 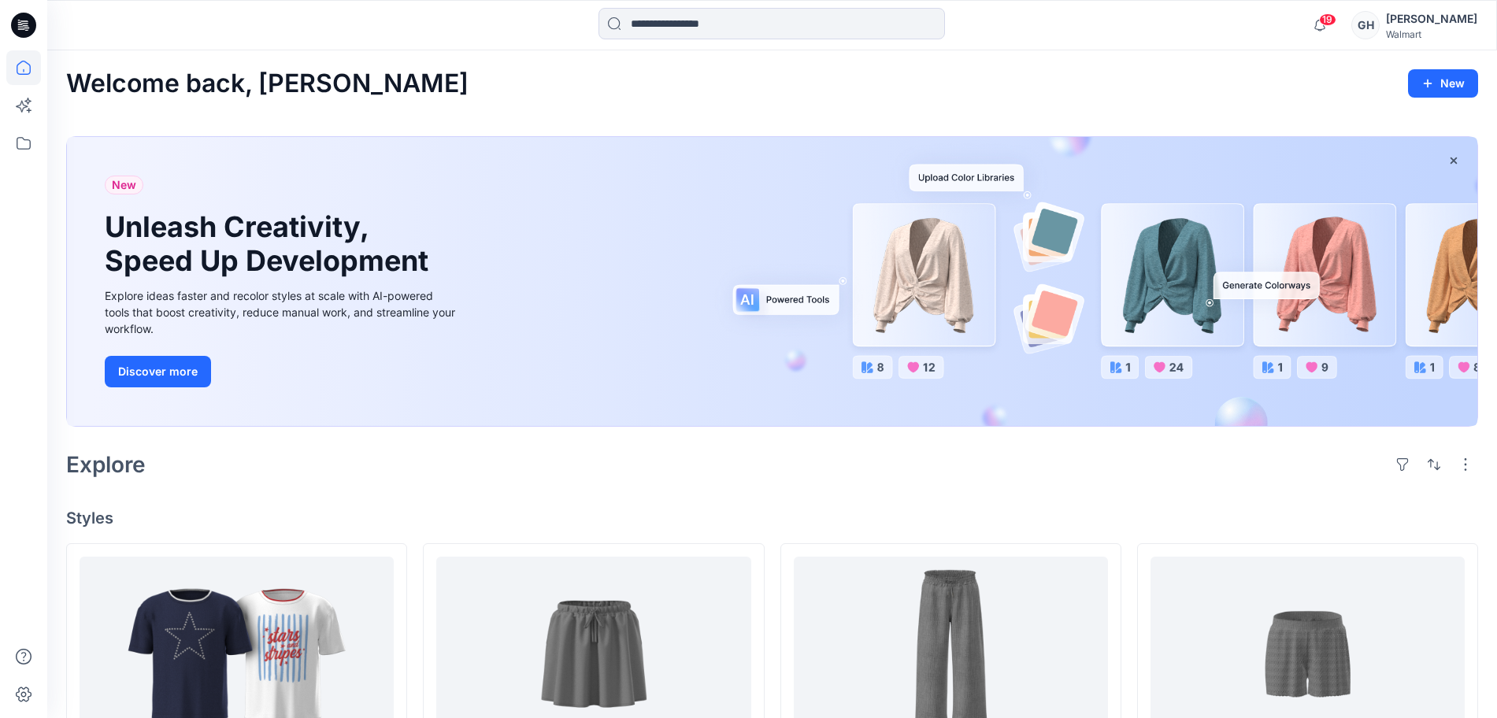 I want to click on h1: Unleash Creativity, Speed Up Development, so click(x=270, y=244).